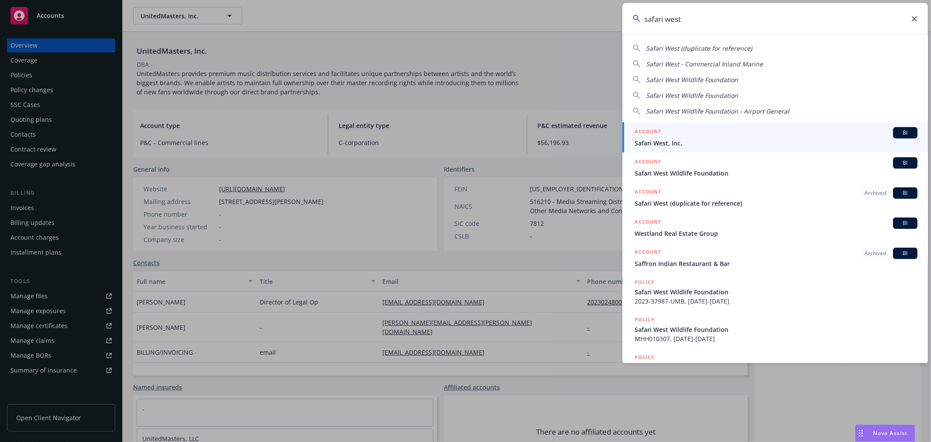 This screenshot has height=442, width=931. I want to click on a: POLICYSafari West Wildlife Foundation, so click(775, 367).